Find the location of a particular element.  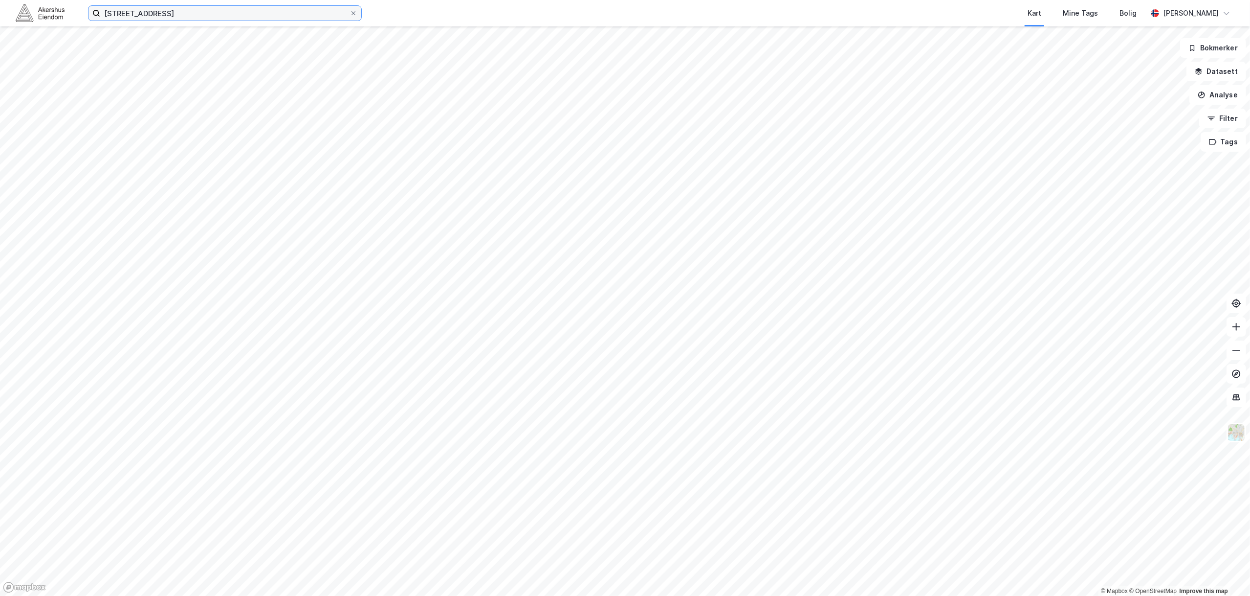

a: OpenStreetMap is located at coordinates (1153, 591).